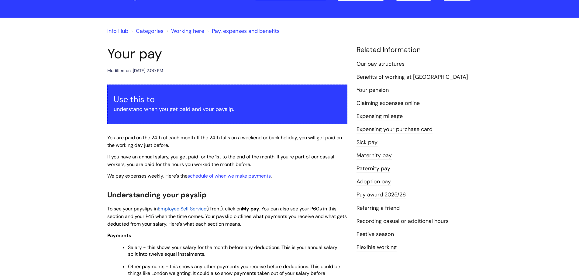  I want to click on span: To see your payslips in, so click(132, 208).